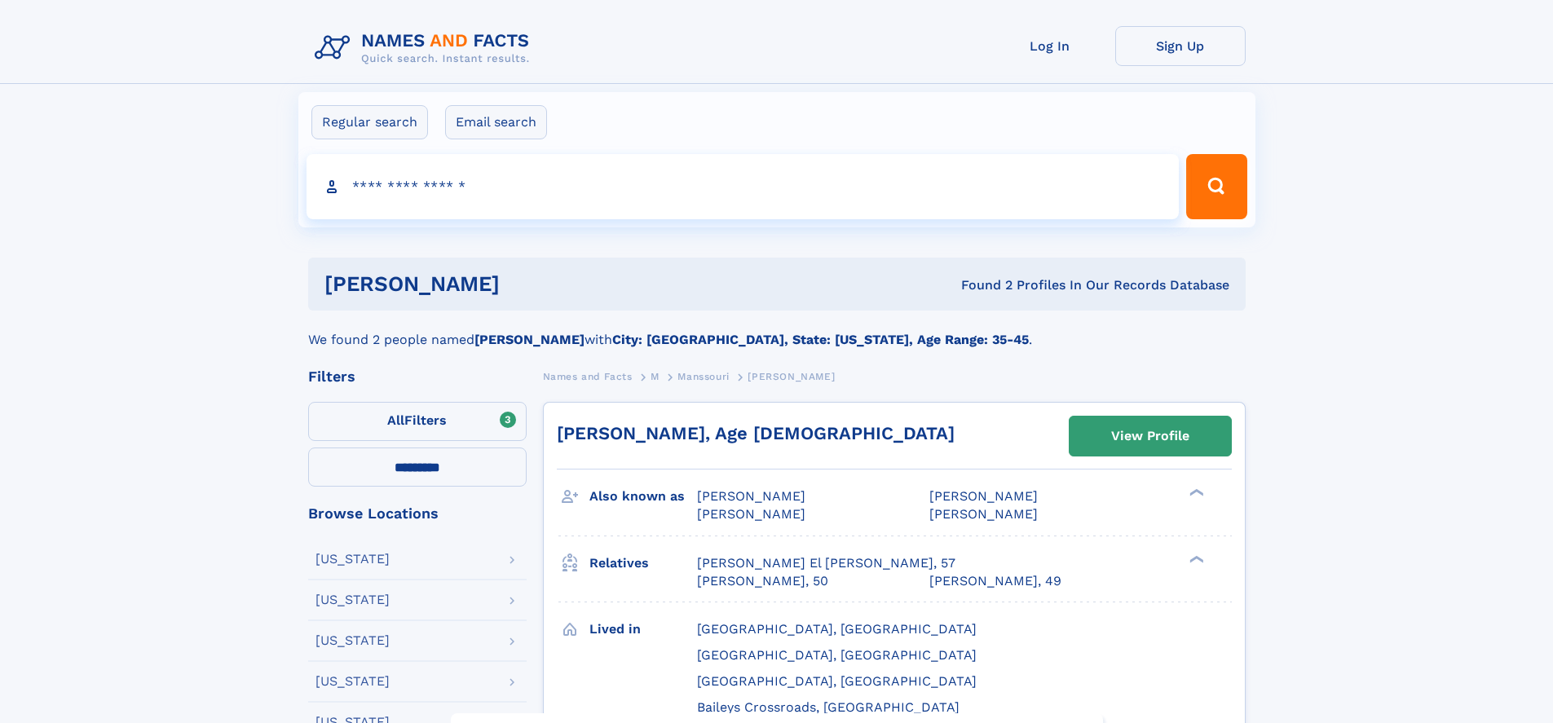 This screenshot has height=723, width=1553. Describe the element at coordinates (417, 377) in the screenshot. I see `div: Filters` at that location.